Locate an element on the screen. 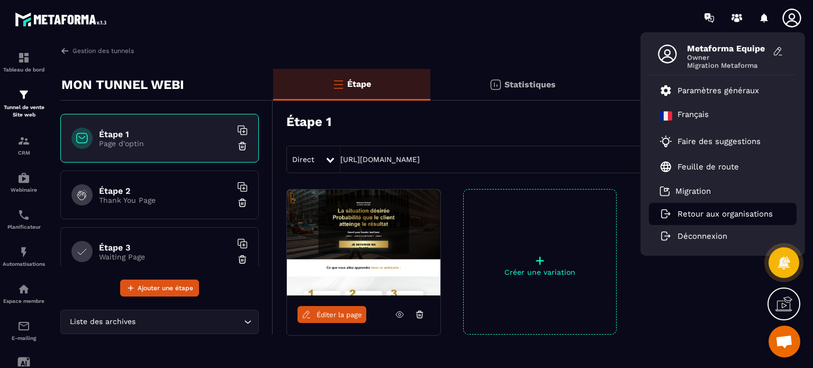 The width and height of the screenshot is (813, 368). p: Espace membre is located at coordinates (24, 301).